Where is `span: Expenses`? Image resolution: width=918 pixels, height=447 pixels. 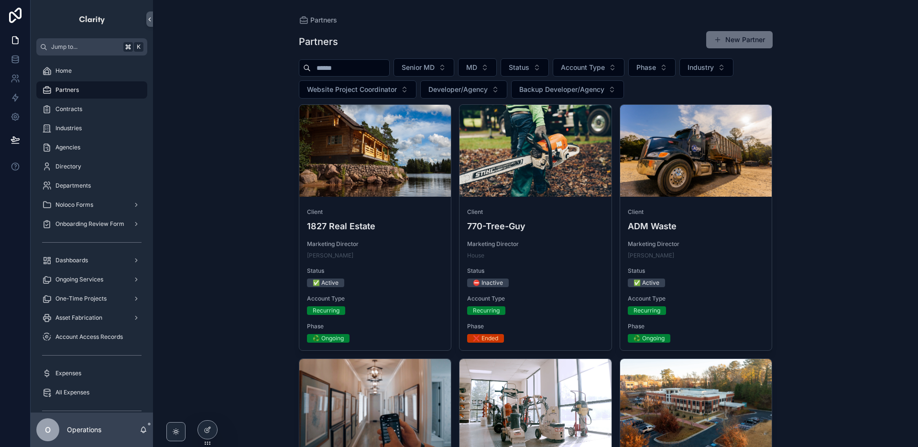 span: Expenses is located at coordinates (68, 373).